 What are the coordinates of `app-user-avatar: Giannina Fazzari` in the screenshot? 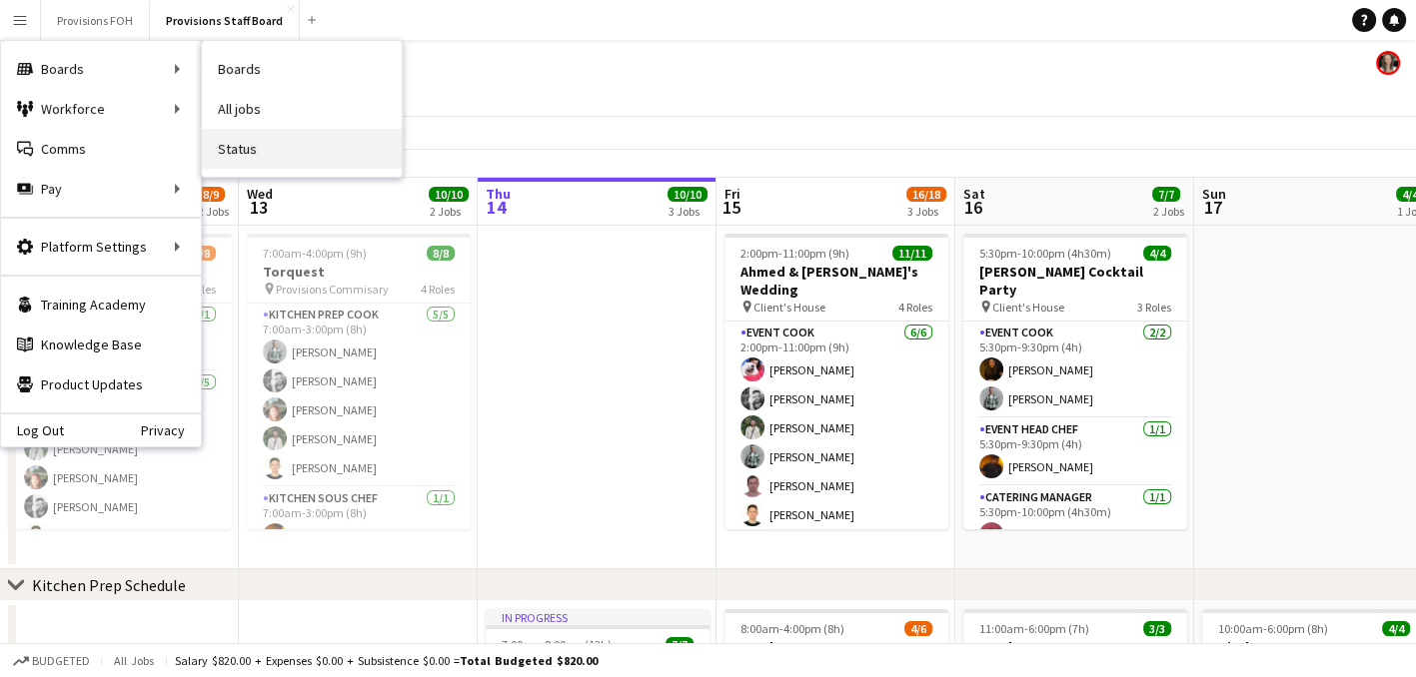 It's located at (1388, 63).